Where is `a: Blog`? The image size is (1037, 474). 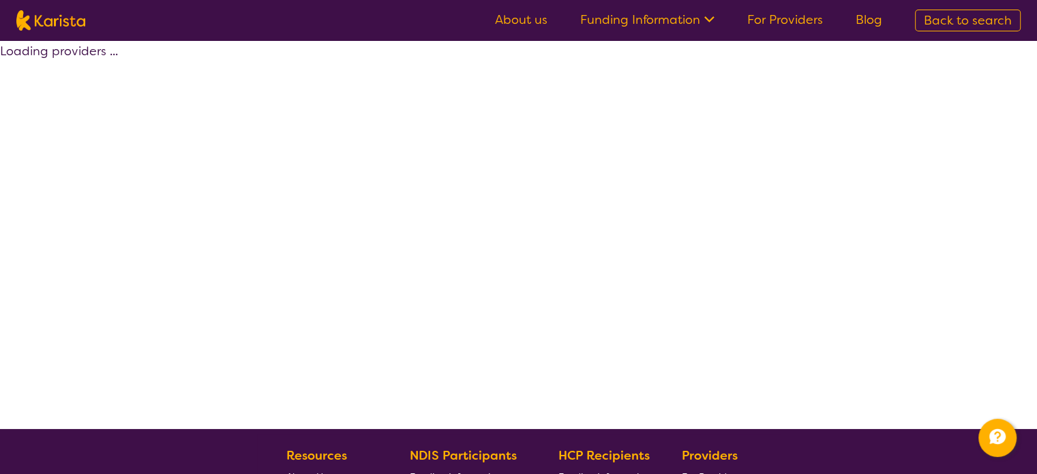
a: Blog is located at coordinates (868, 20).